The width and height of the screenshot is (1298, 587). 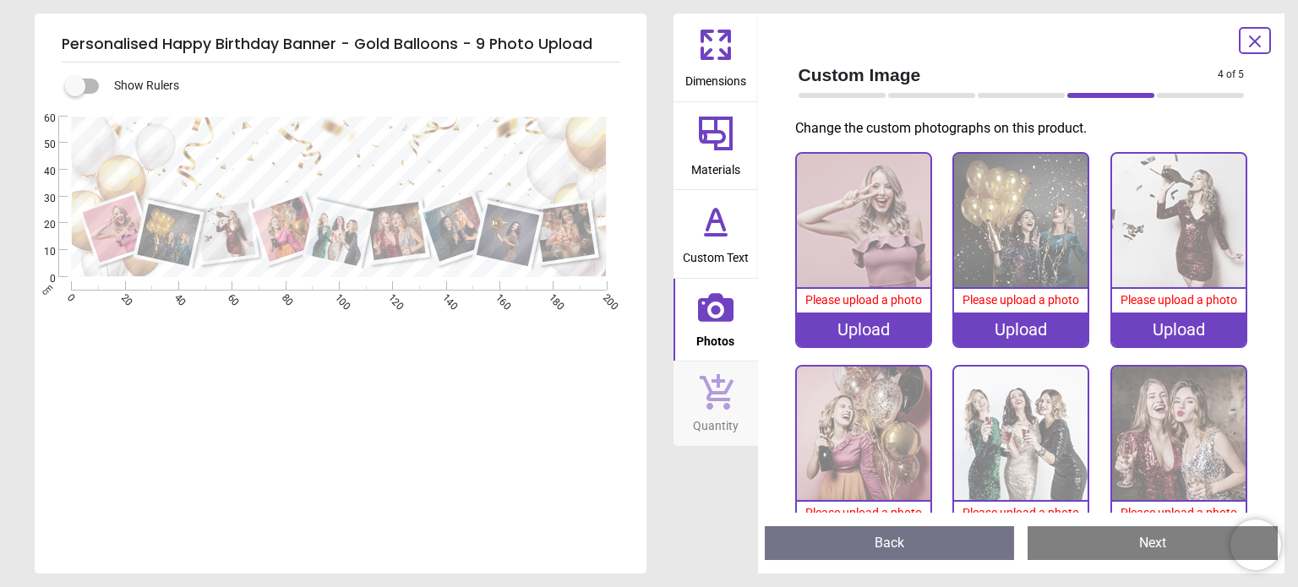 I want to click on span: 120, so click(x=390, y=297).